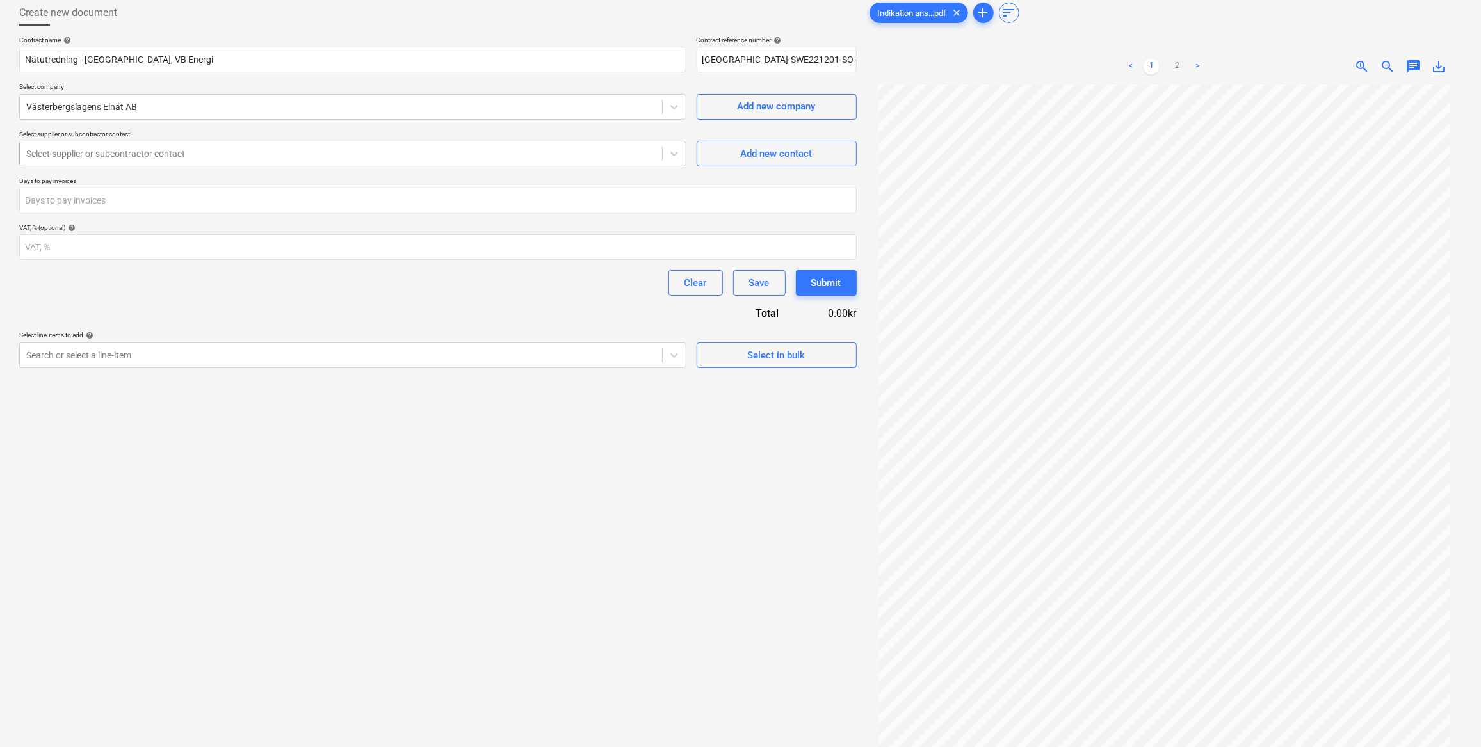  Describe the element at coordinates (777, 355) in the screenshot. I see `div: Select in bulk` at that location.